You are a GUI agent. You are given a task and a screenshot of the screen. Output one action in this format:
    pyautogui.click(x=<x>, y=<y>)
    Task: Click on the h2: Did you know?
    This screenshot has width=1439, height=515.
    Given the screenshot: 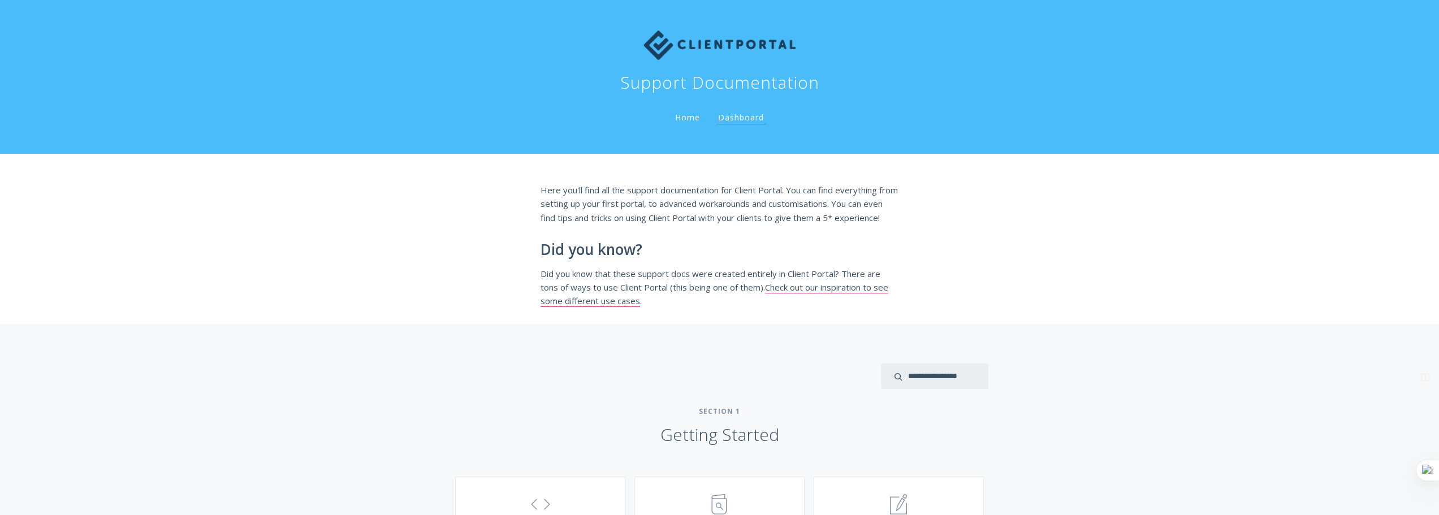 What is the action you would take?
    pyautogui.click(x=720, y=250)
    